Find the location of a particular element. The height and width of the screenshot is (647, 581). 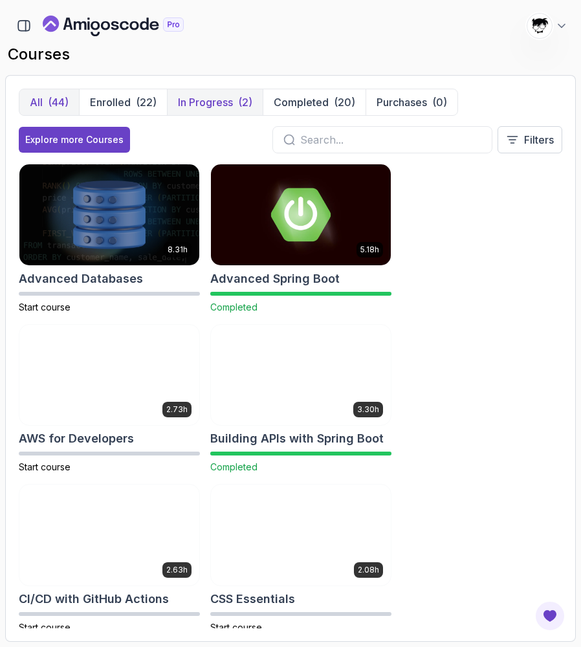

button: Enrolled(22) is located at coordinates (123, 102).